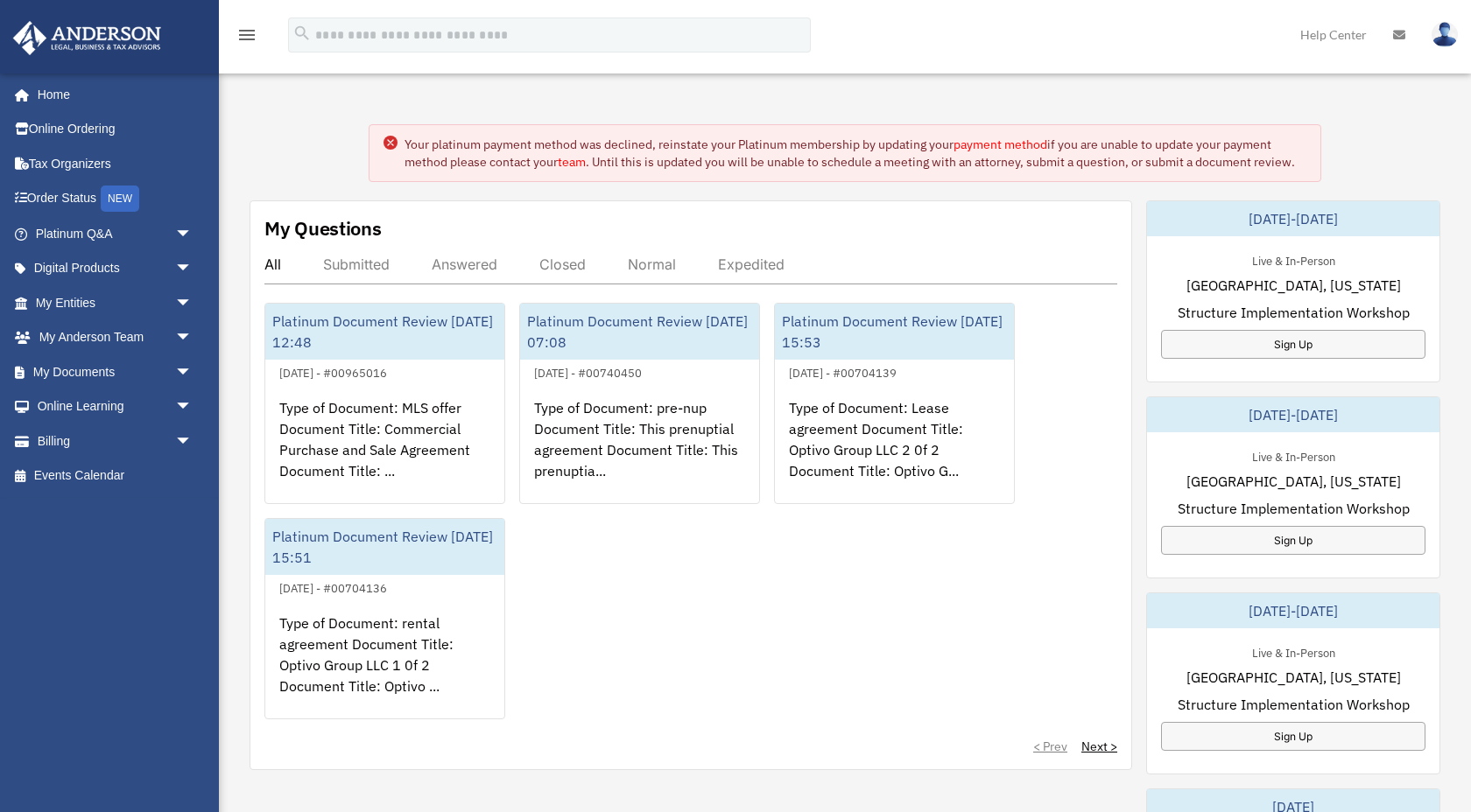  I want to click on div: Type of Document: Lease agreement Document Title: Optivo Group LLC 2 0f 2 Document Title: Optivo ..., so click(894, 452).